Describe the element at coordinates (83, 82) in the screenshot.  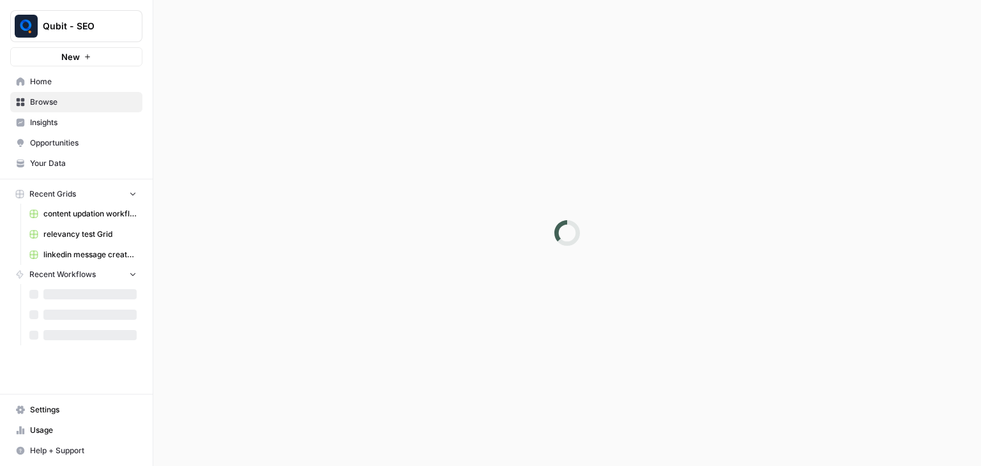
I see `span: Home` at that location.